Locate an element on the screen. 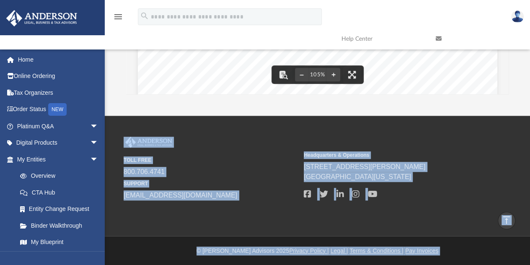 This screenshot has height=265, width=530. a: Order StatusNEW is located at coordinates (58, 109).